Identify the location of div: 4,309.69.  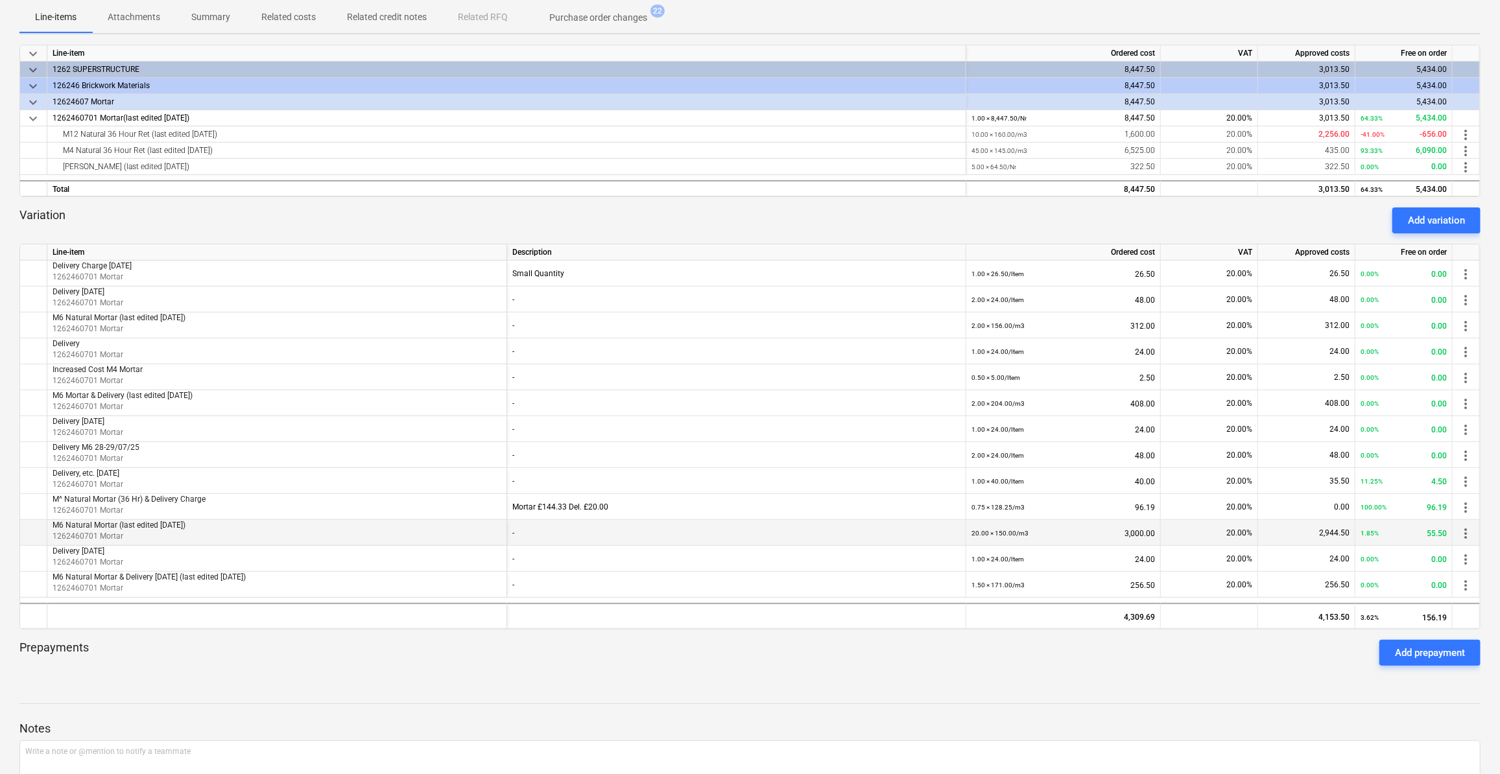
(1063, 617).